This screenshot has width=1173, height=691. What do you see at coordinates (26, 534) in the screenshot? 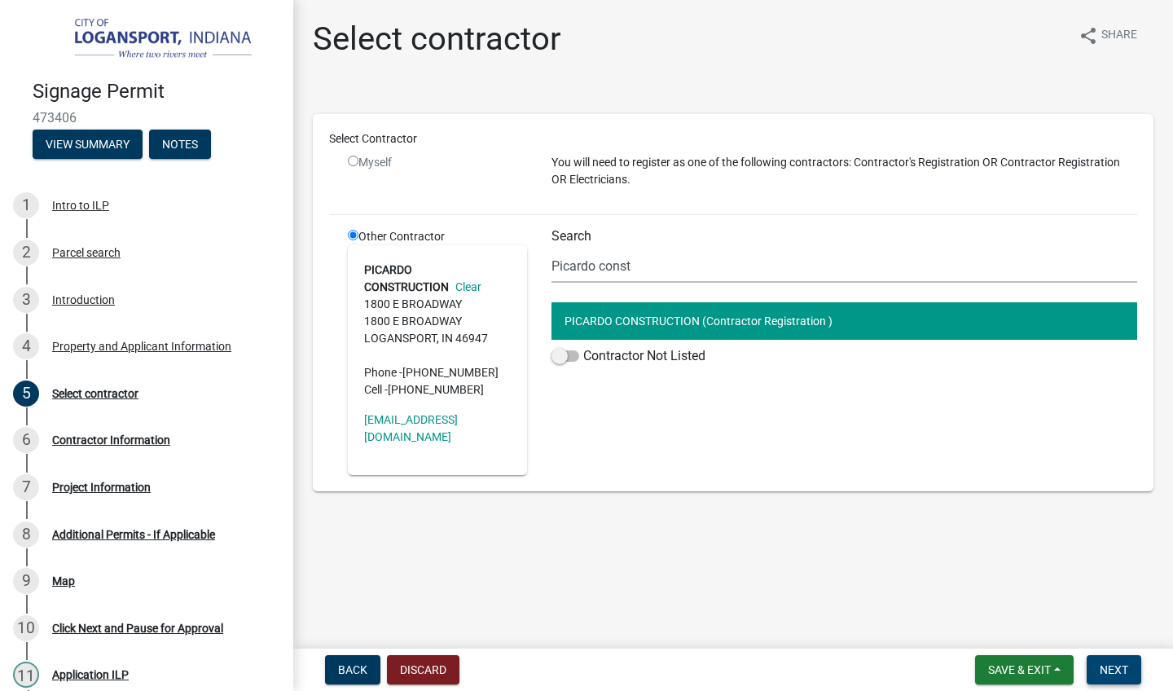
I see `div: 8` at bounding box center [26, 534].